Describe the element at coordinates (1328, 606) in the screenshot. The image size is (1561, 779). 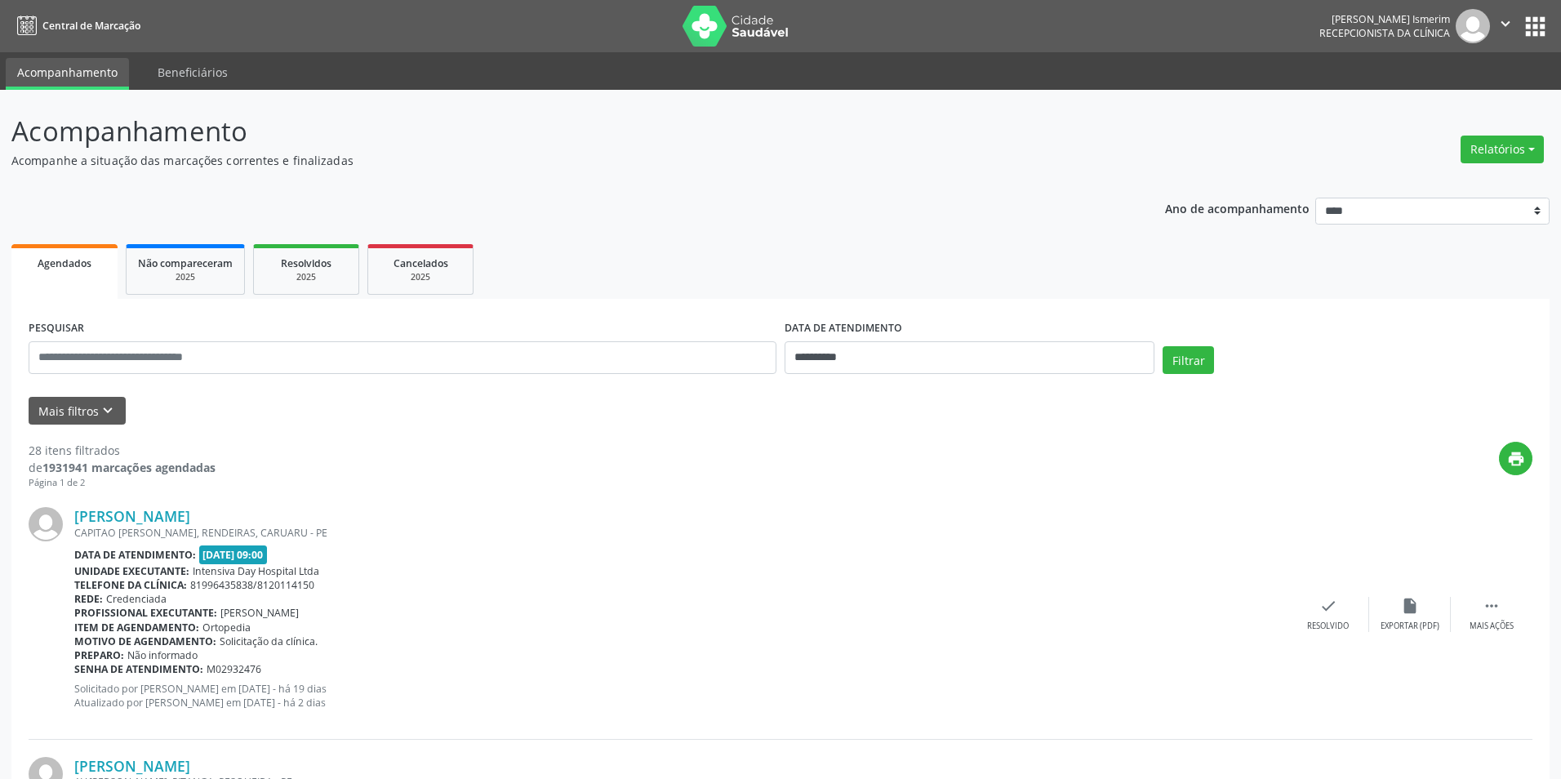
I see `i: check` at that location.